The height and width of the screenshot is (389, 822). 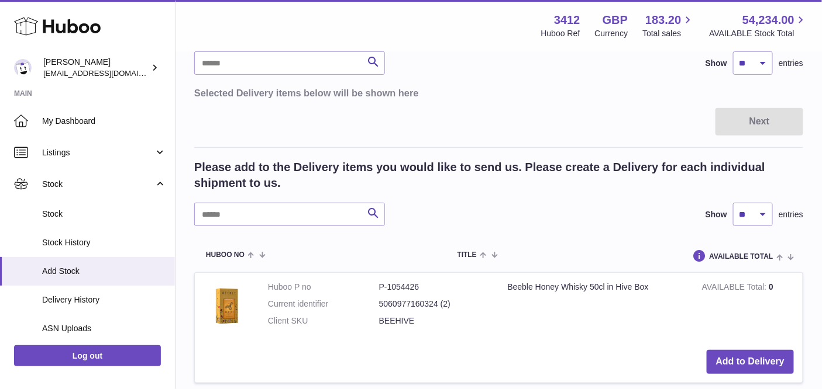 What do you see at coordinates (434, 304) in the screenshot?
I see `dd: 5060977160324 (2)` at bounding box center [434, 304].